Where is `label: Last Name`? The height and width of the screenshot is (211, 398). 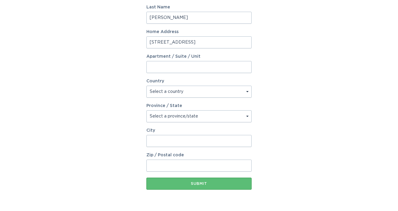
label: Last Name is located at coordinates (199, 7).